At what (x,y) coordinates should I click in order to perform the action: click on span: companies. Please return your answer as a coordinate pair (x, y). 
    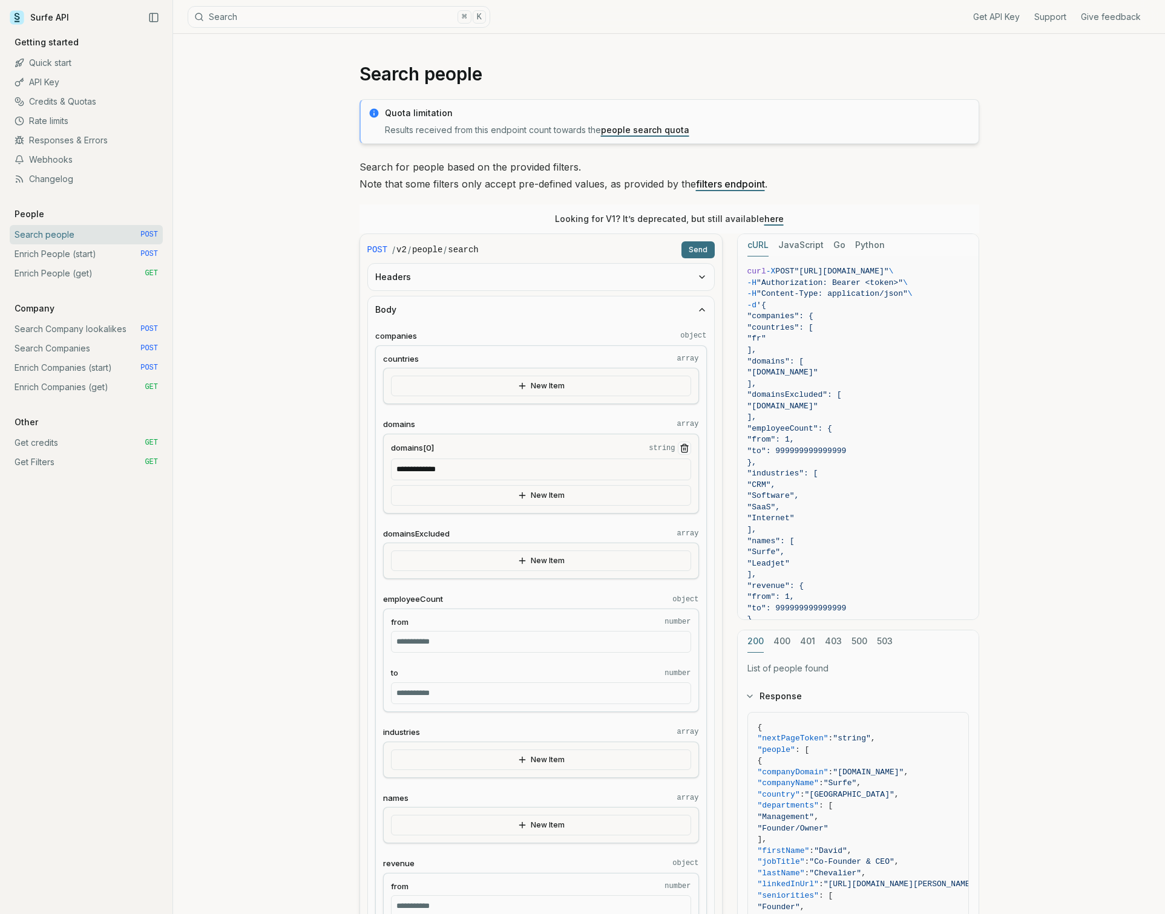
    Looking at the image, I should click on (396, 336).